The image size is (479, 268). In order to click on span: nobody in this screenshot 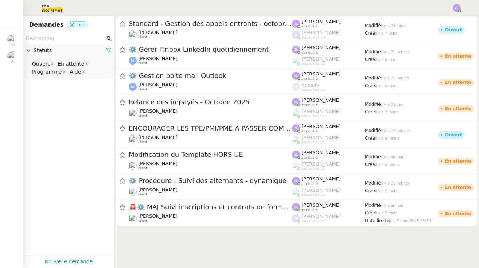, I will do `click(310, 85)`.